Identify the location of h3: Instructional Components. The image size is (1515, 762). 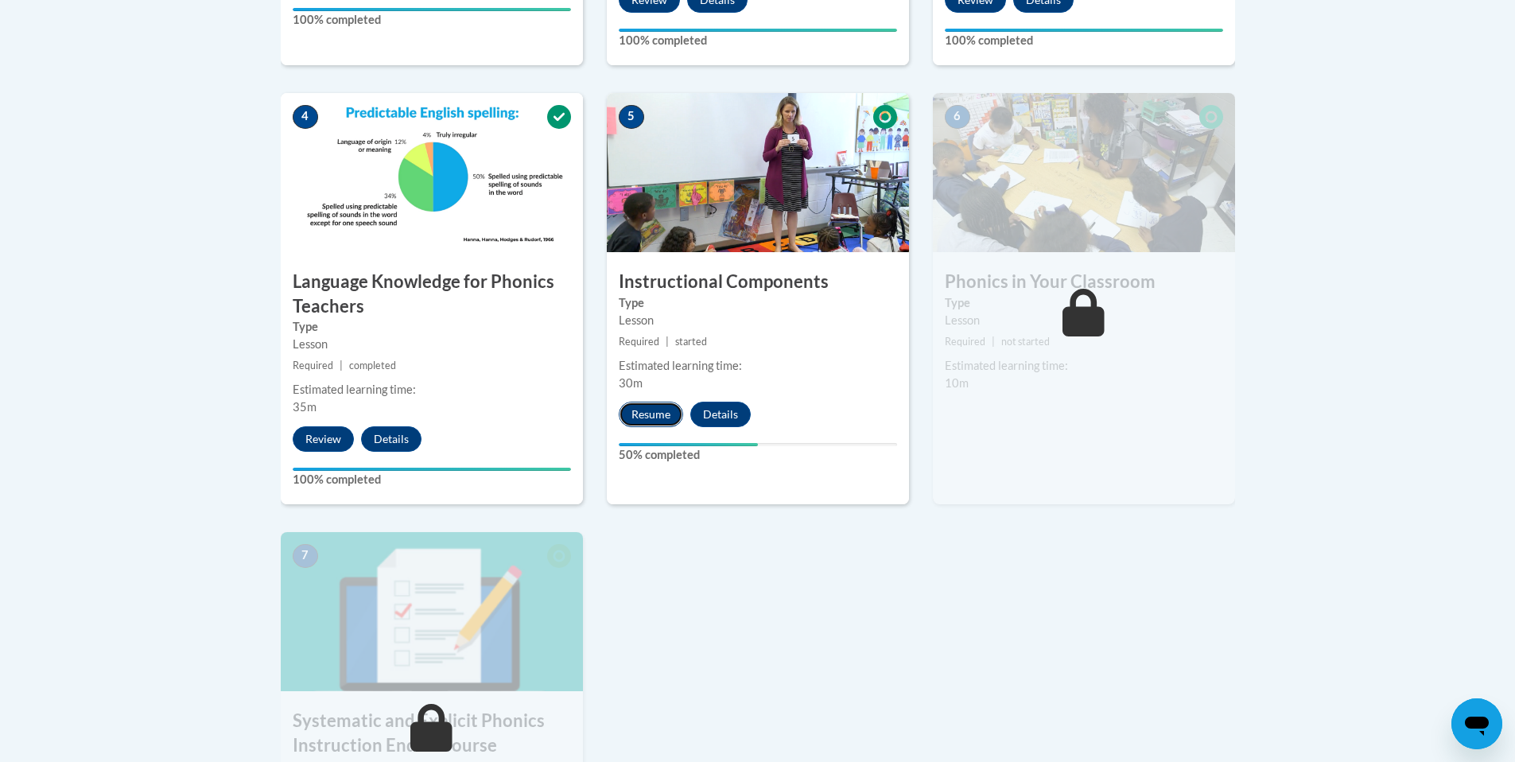
(758, 282).